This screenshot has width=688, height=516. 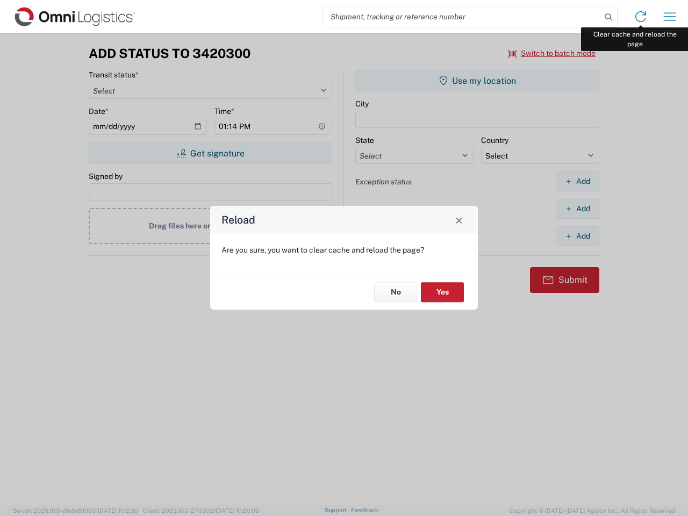 What do you see at coordinates (396, 292) in the screenshot?
I see `button: No` at bounding box center [396, 292].